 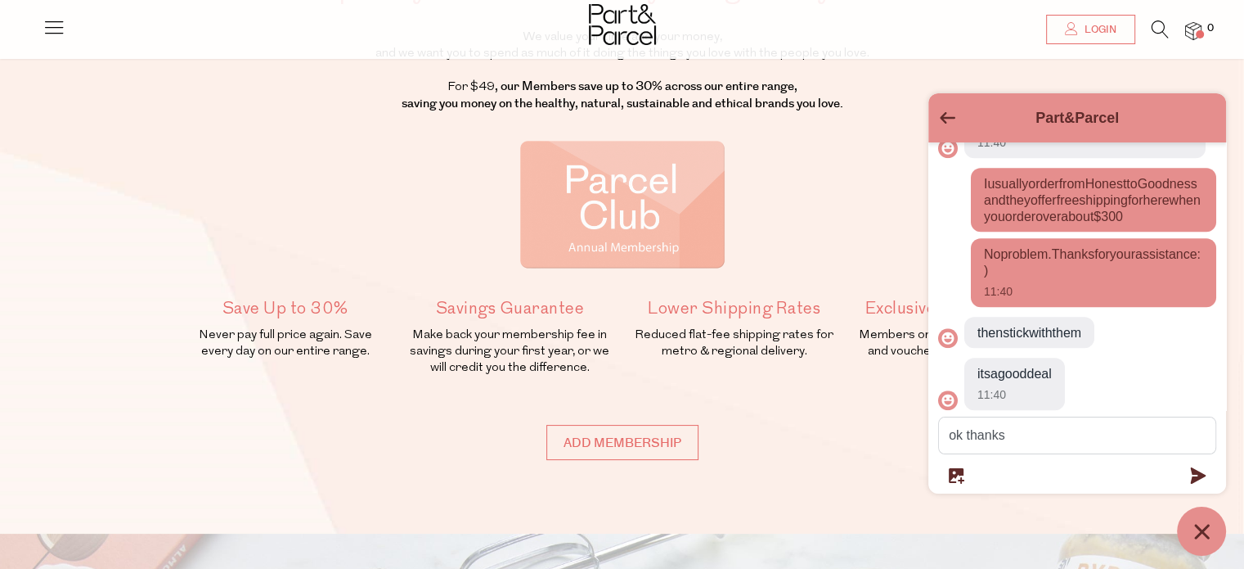 What do you see at coordinates (959, 308) in the screenshot?
I see `h5: Exclusive Offers + Gifts` at bounding box center [959, 308].